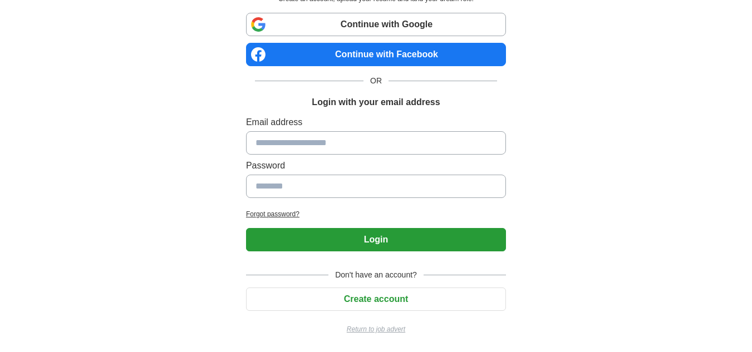  I want to click on h2: Forgot password?, so click(376, 214).